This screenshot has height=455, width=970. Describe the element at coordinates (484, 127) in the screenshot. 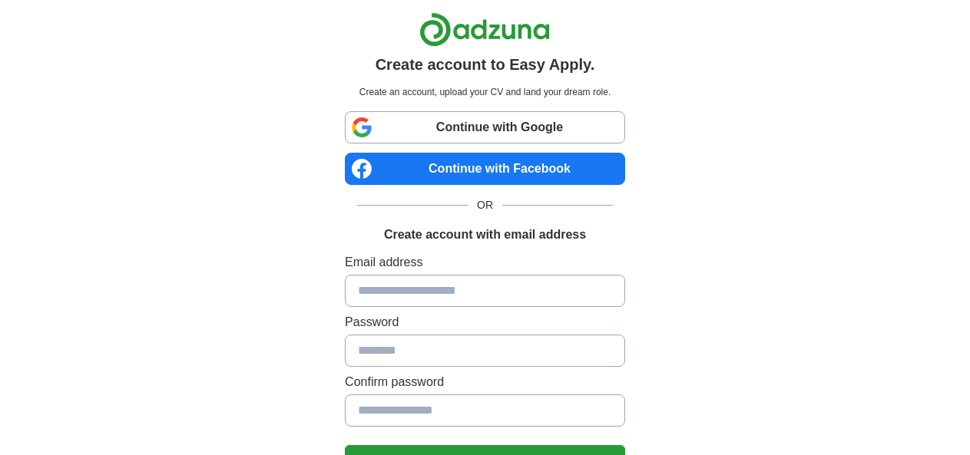

I see `a: Continue with Google` at that location.